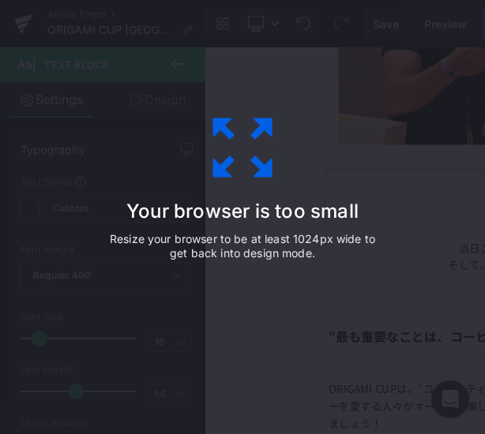 This screenshot has width=485, height=434. What do you see at coordinates (298, 342) in the screenshot?
I see `b: “最も重要なことは、コーヒーを楽しむこと”` at bounding box center [298, 342].